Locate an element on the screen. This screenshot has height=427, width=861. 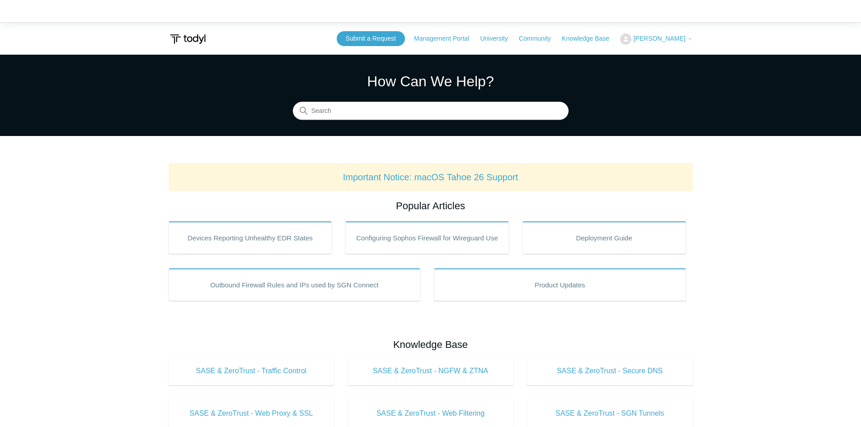
h1: How Can We Help? is located at coordinates (431, 81).